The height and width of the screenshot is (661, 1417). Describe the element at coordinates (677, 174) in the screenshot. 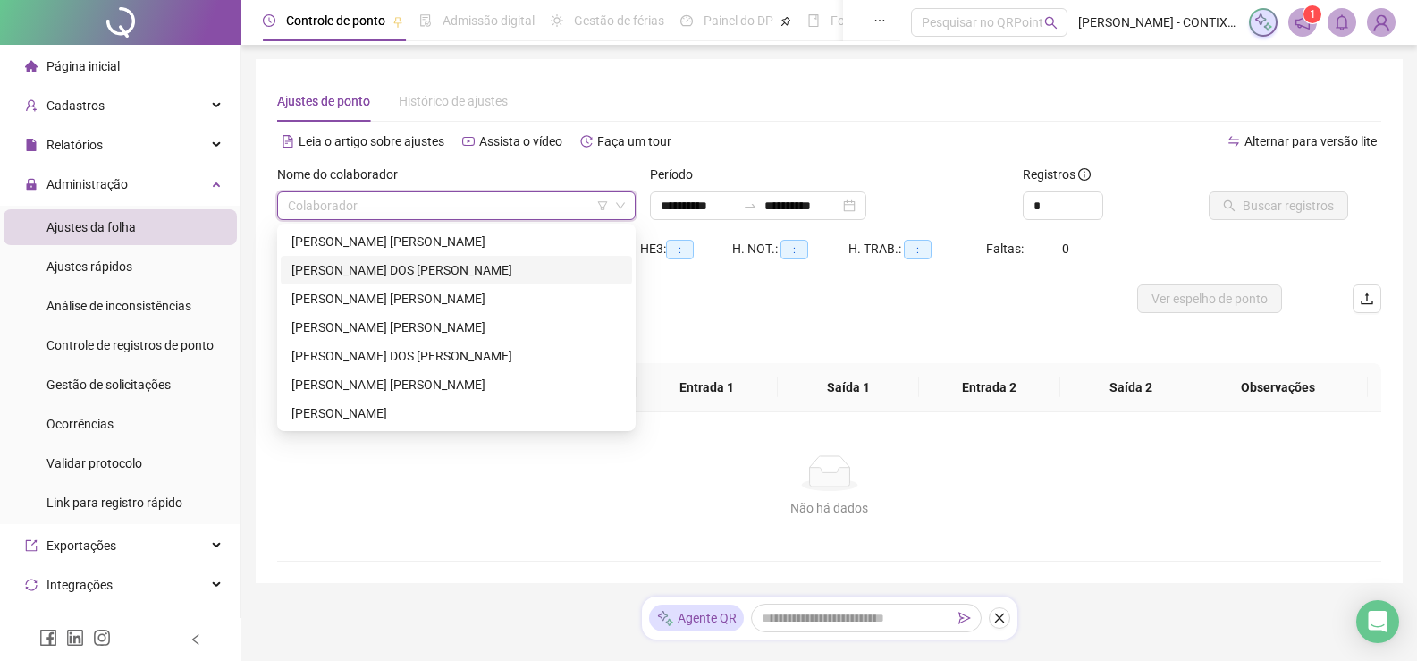

I see `label: Período` at that location.